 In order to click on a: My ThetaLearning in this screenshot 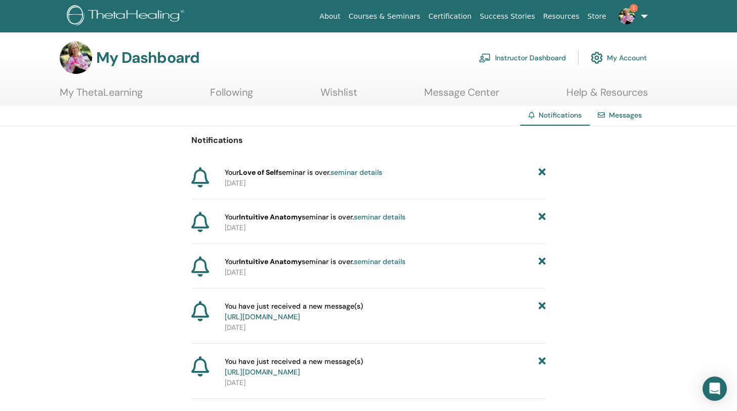, I will do `click(101, 96)`.